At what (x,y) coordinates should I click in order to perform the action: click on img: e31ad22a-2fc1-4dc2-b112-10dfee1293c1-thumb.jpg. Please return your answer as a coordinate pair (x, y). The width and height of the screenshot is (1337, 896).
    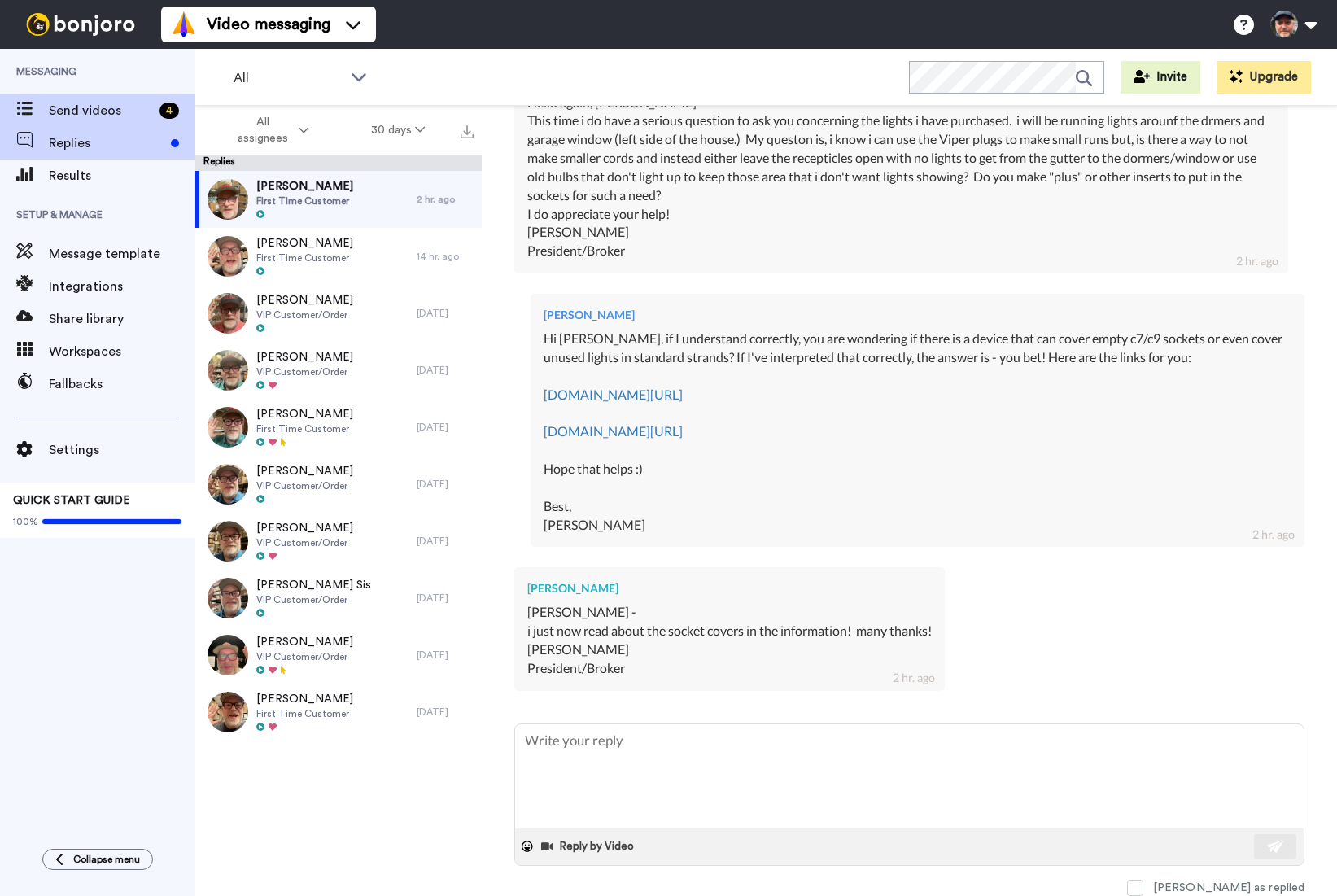
    Looking at the image, I should click on (228, 257).